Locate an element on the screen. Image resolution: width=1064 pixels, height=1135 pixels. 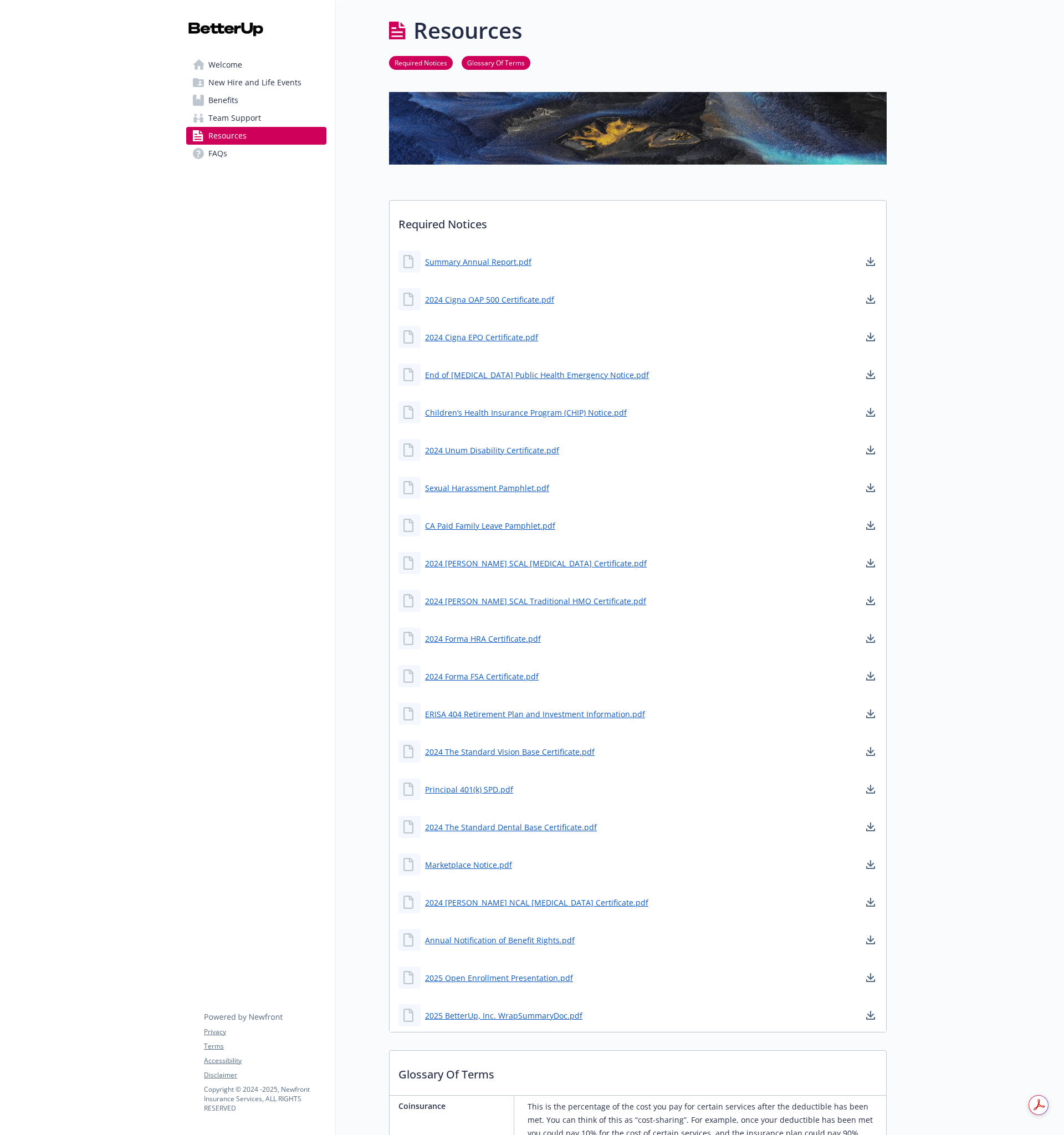
a: Team Support is located at coordinates (256, 118).